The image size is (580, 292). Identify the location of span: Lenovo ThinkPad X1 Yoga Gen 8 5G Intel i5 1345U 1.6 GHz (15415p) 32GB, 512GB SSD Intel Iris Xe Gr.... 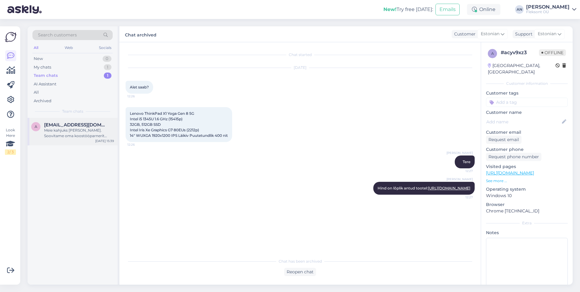
(179, 124).